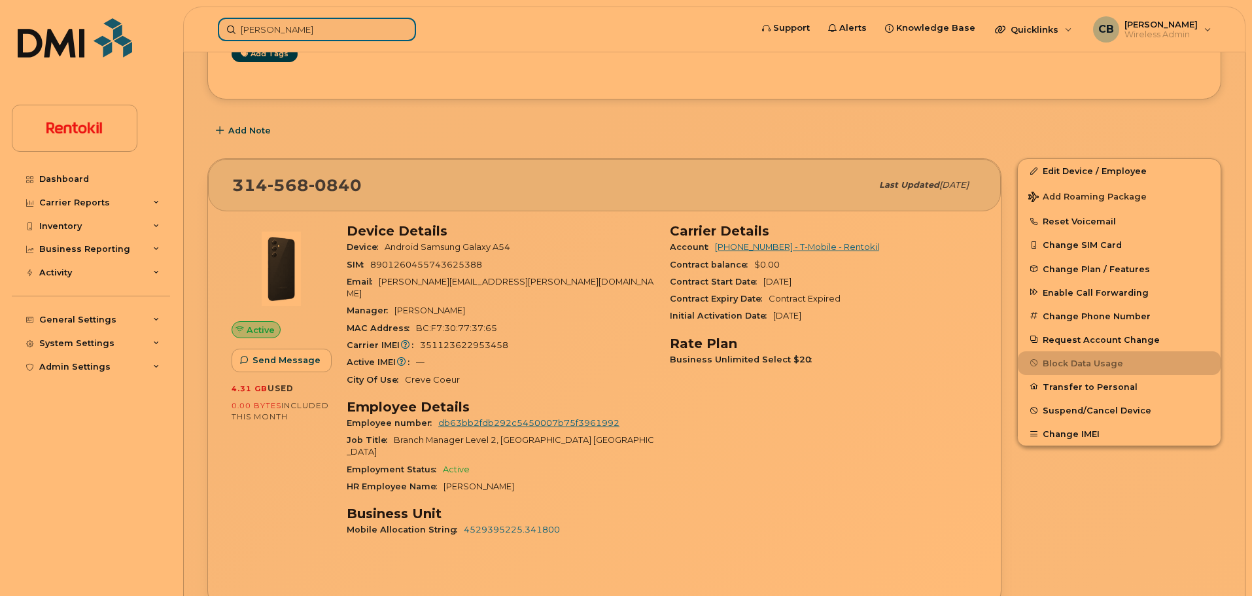 Image resolution: width=1252 pixels, height=596 pixels. What do you see at coordinates (464, 345) in the screenshot?
I see `span: 351123622953458` at bounding box center [464, 345].